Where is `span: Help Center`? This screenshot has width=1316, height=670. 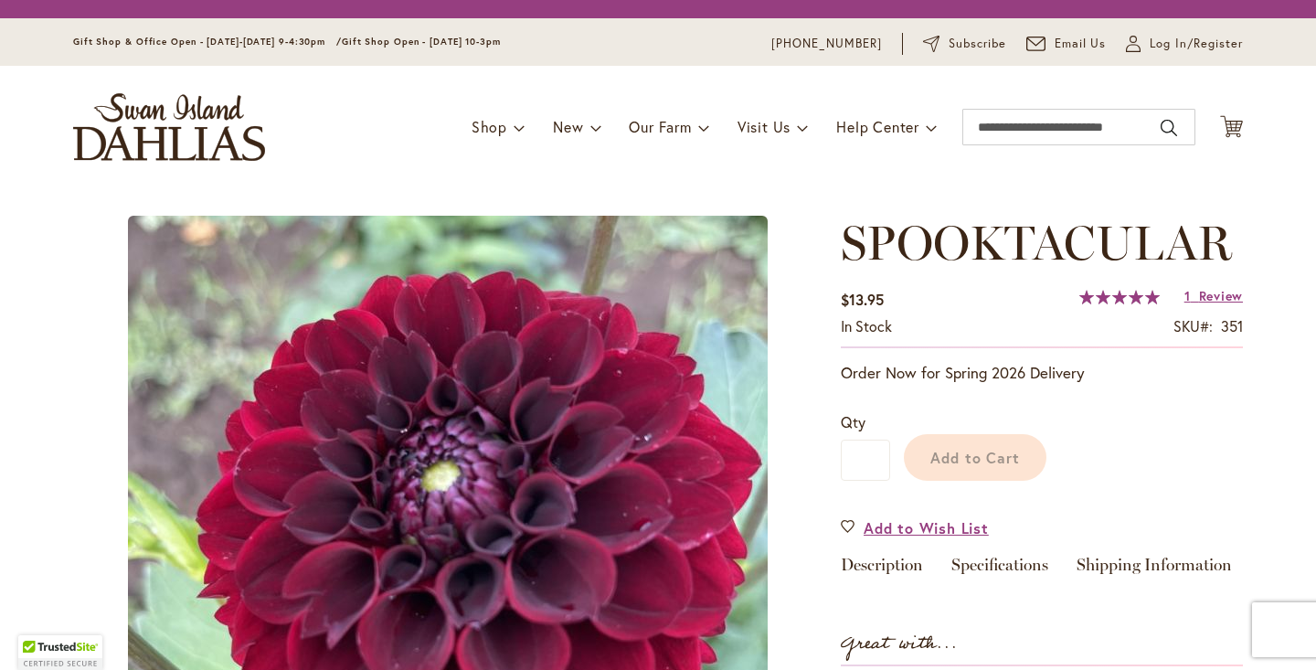
span: Help Center is located at coordinates (877, 126).